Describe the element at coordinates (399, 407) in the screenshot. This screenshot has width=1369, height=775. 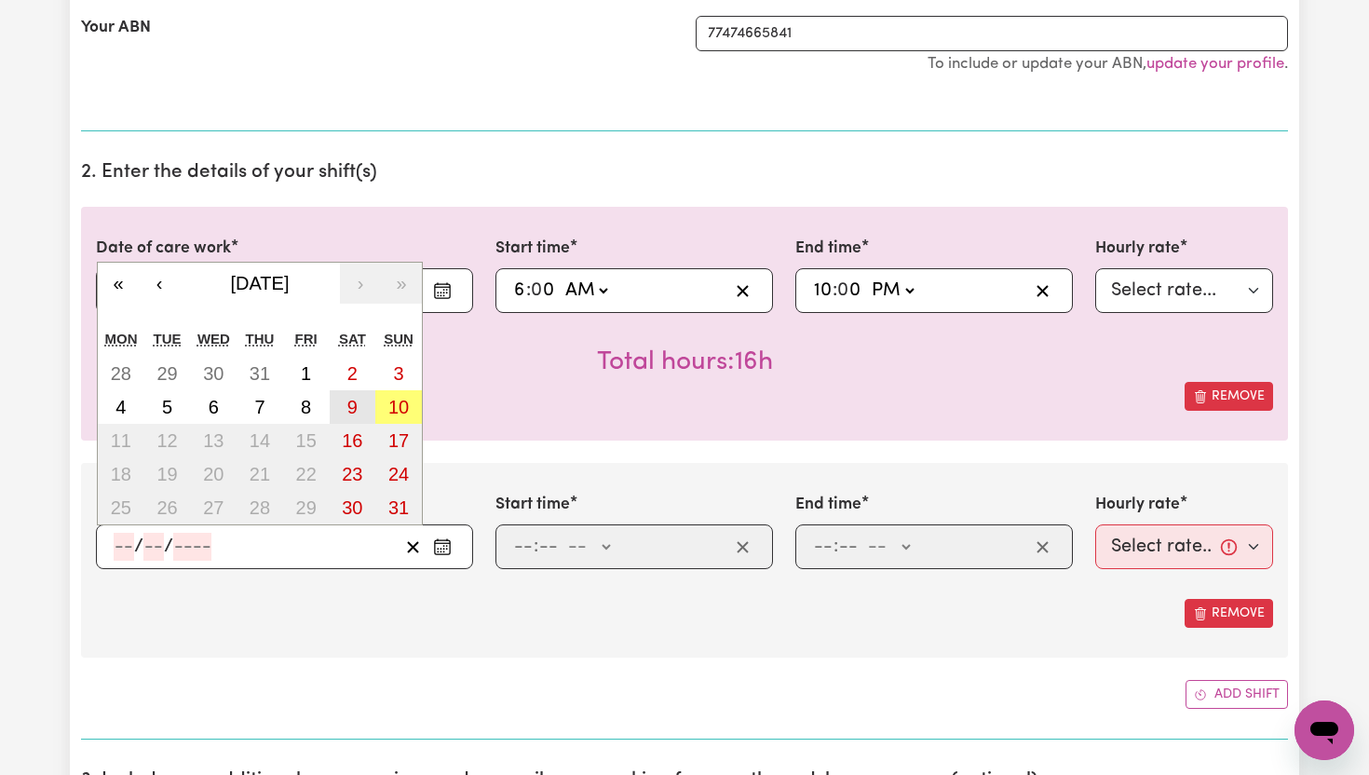
I see `abbr: 10 August 2025` at that location.